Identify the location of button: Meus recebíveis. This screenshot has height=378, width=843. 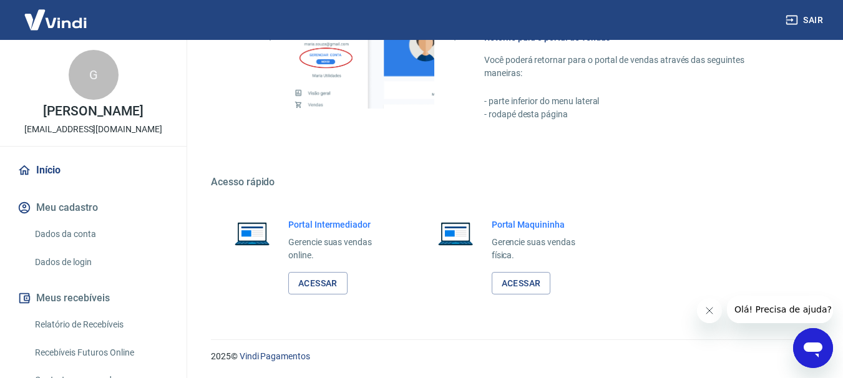
(93, 298).